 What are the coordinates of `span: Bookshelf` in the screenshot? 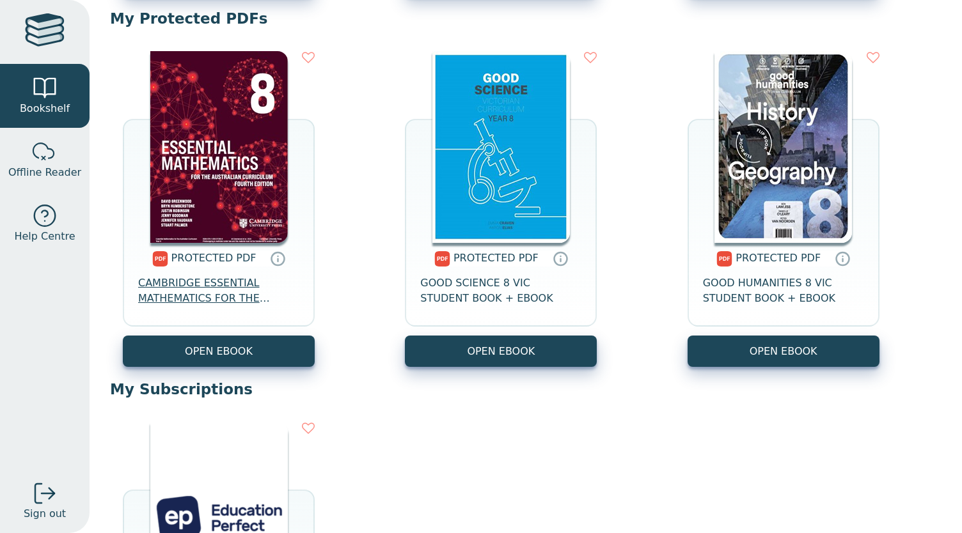 It's located at (45, 109).